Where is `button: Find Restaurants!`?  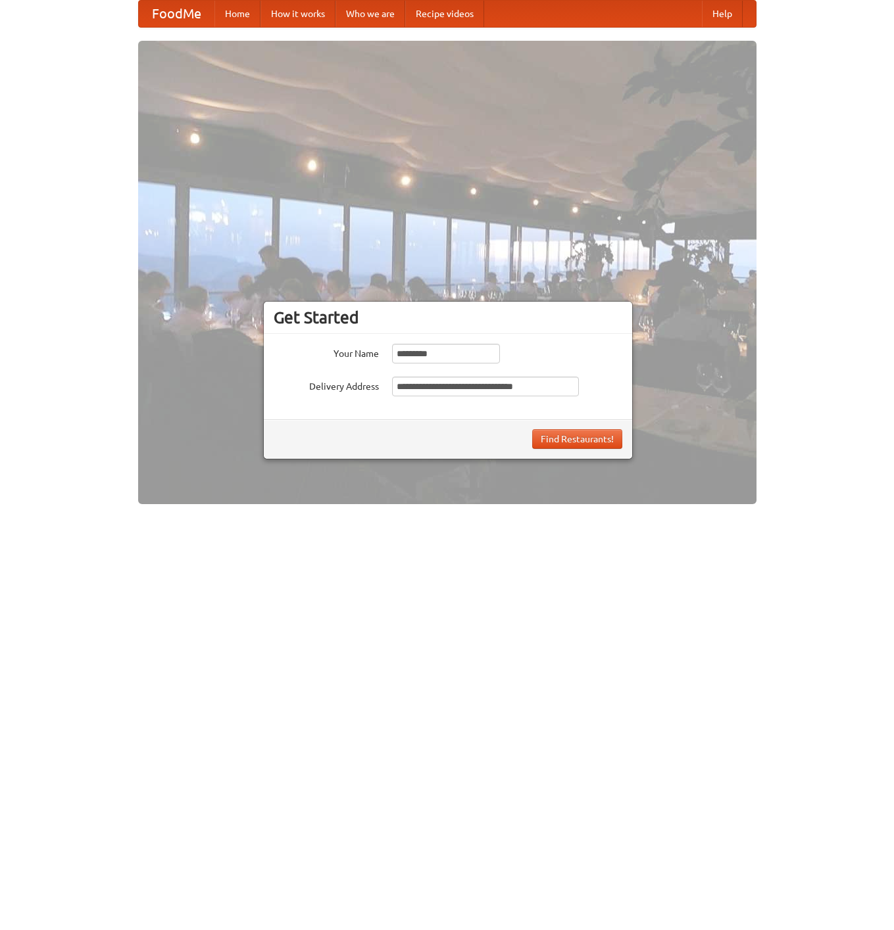 button: Find Restaurants! is located at coordinates (577, 439).